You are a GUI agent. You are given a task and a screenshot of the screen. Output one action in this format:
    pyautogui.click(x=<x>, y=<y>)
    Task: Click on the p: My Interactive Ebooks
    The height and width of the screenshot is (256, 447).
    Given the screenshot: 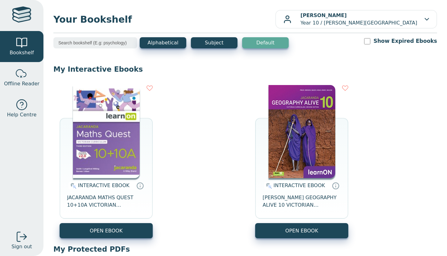 What is the action you would take?
    pyautogui.click(x=245, y=69)
    